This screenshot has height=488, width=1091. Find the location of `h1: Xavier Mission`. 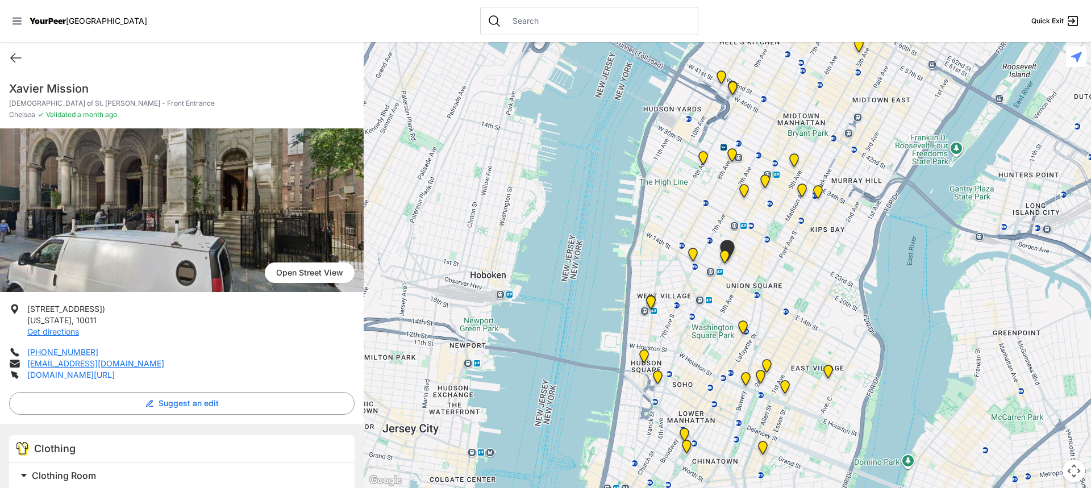

h1: Xavier Mission is located at coordinates (182, 89).